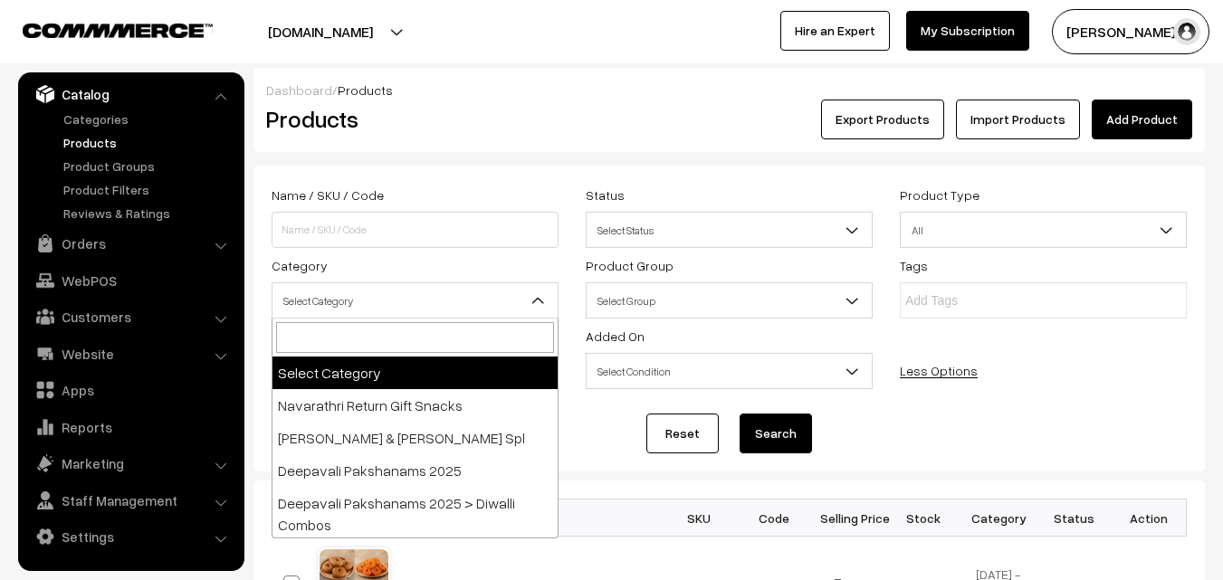 Image resolution: width=1223 pixels, height=580 pixels. I want to click on img: user, so click(1187, 32).